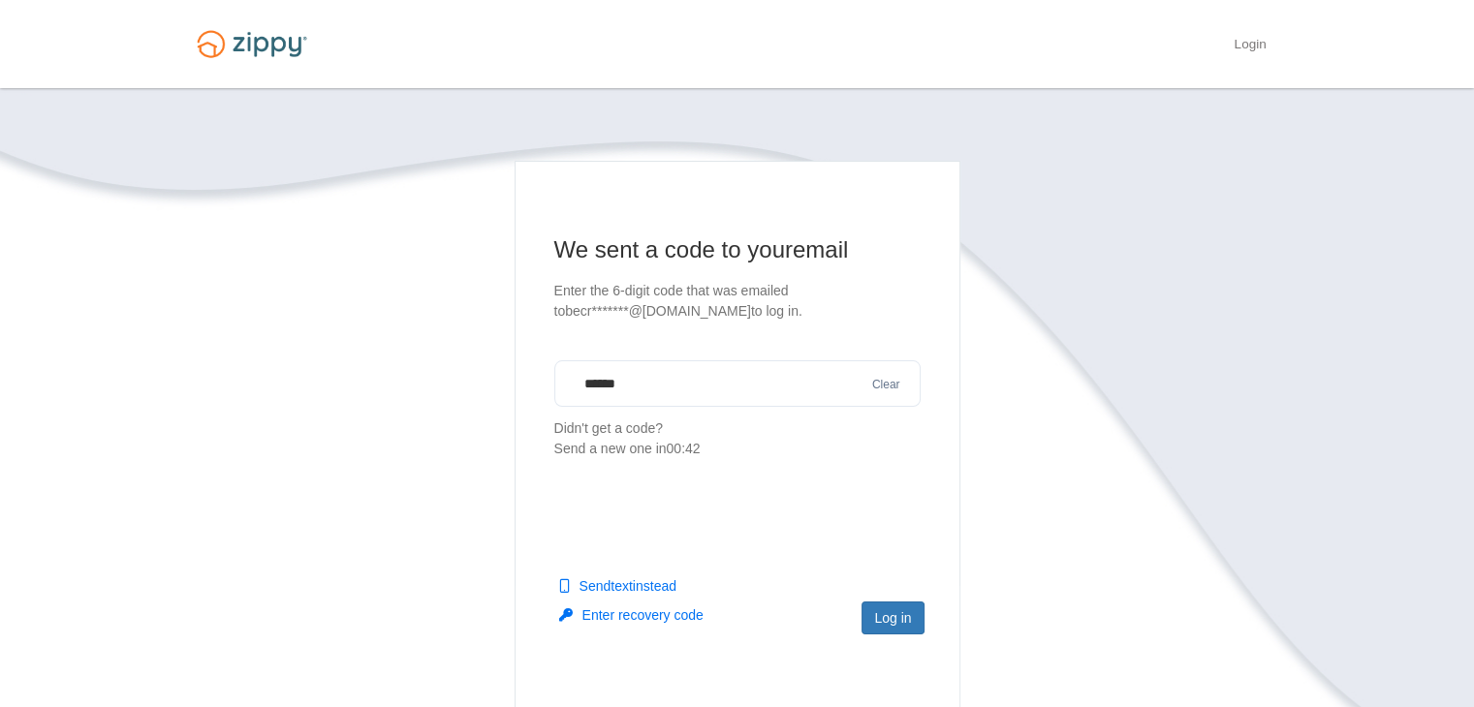 The height and width of the screenshot is (707, 1474). What do you see at coordinates (886, 385) in the screenshot?
I see `button: Clear` at bounding box center [886, 385].